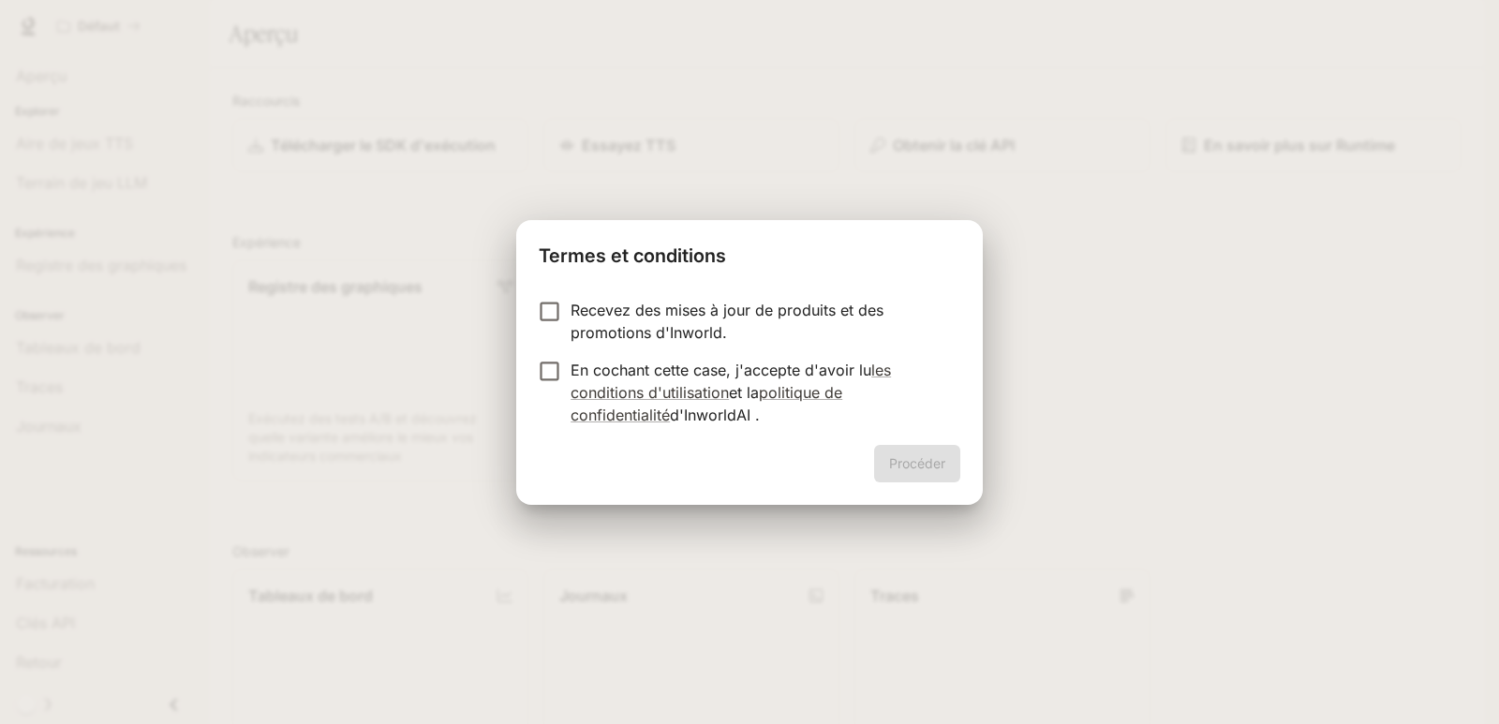 This screenshot has width=1499, height=724. Describe the element at coordinates (720, 370) in the screenshot. I see `font: En cochant cette case, j'accepte d'avoir lu` at that location.